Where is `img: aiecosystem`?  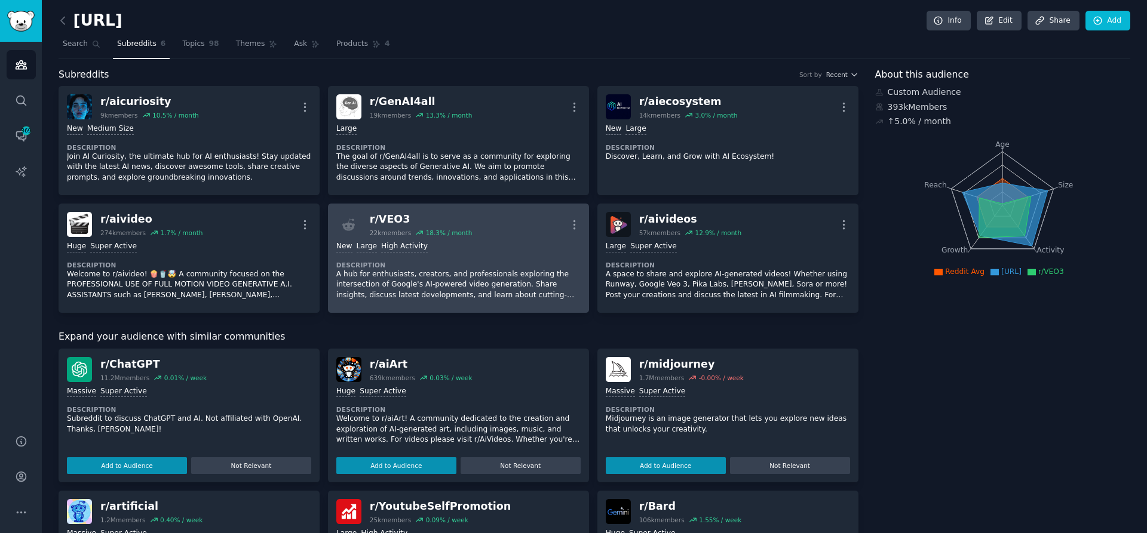 img: aiecosystem is located at coordinates (618, 107).